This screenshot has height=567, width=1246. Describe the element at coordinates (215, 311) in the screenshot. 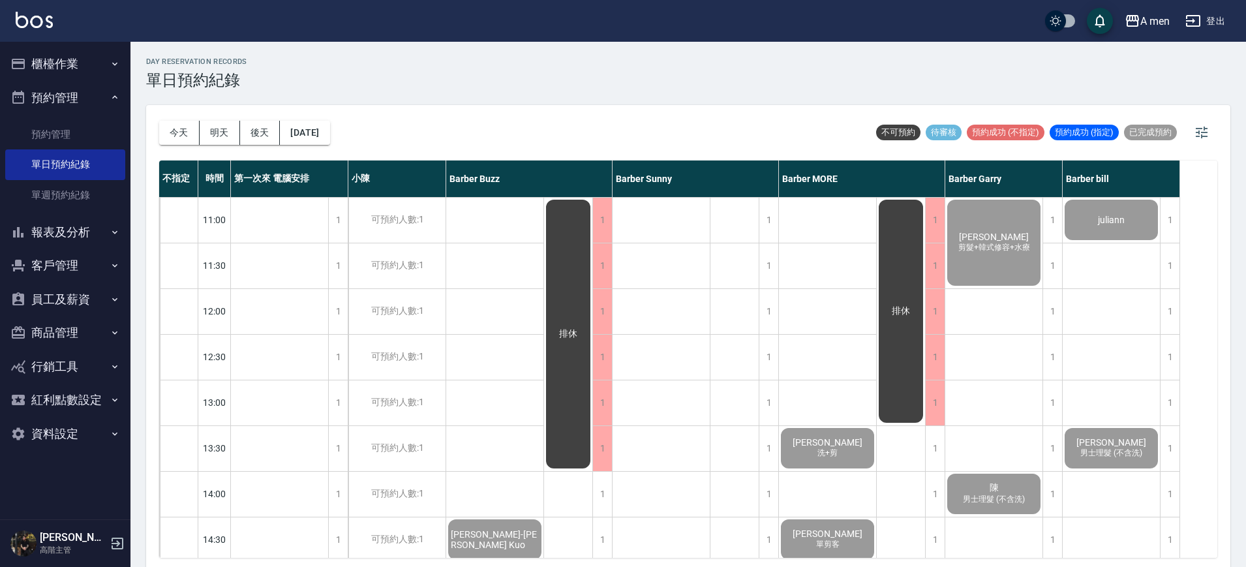

I see `div: 12:00` at that location.